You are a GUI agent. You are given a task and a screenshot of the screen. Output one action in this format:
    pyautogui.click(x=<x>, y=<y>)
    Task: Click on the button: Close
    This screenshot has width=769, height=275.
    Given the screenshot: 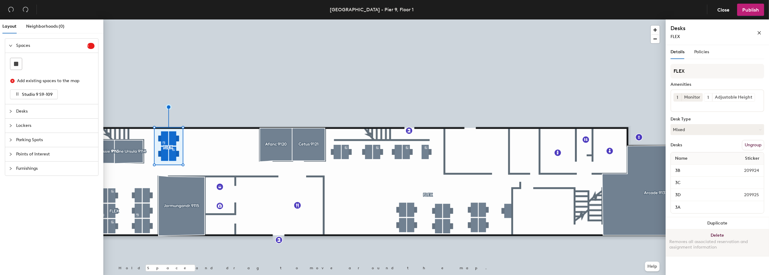 What is the action you would take?
    pyautogui.click(x=723, y=10)
    